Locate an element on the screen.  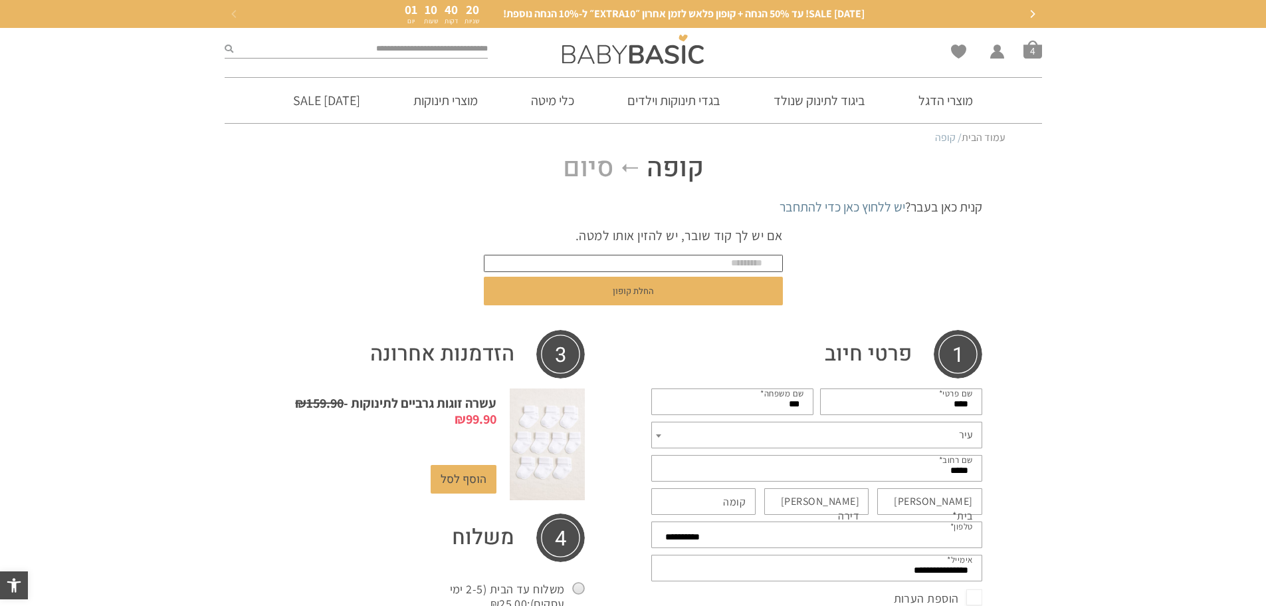
span: 01 is located at coordinates (411, 9).